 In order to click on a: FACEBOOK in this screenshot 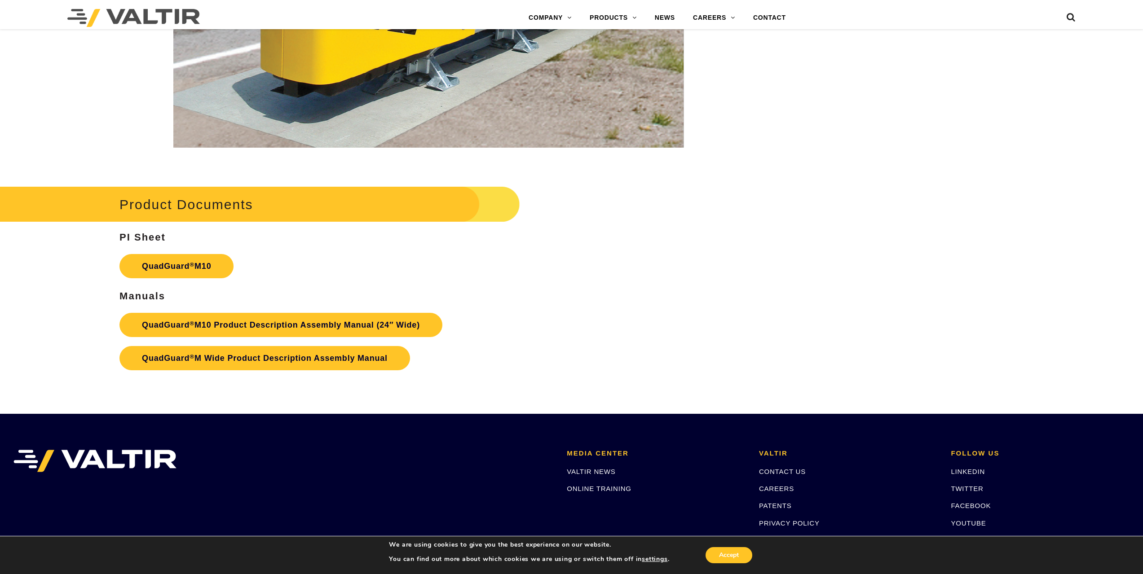, I will do `click(971, 506)`.